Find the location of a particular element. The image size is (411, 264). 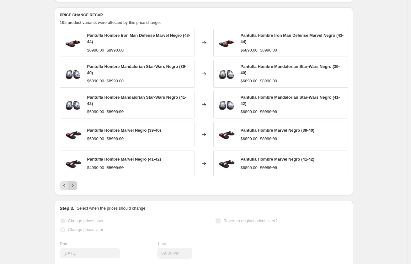

button: Next is located at coordinates (73, 185).